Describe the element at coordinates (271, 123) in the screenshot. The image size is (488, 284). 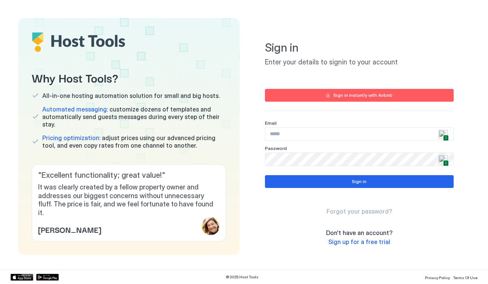
I see `span: Email` at that location.